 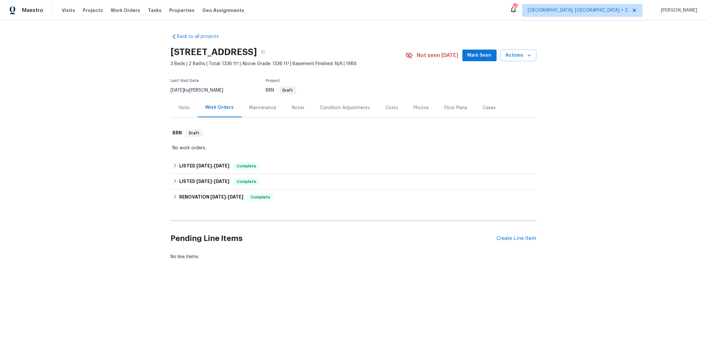 What do you see at coordinates (354, 257) in the screenshot?
I see `div: No line items.` at bounding box center [354, 257].